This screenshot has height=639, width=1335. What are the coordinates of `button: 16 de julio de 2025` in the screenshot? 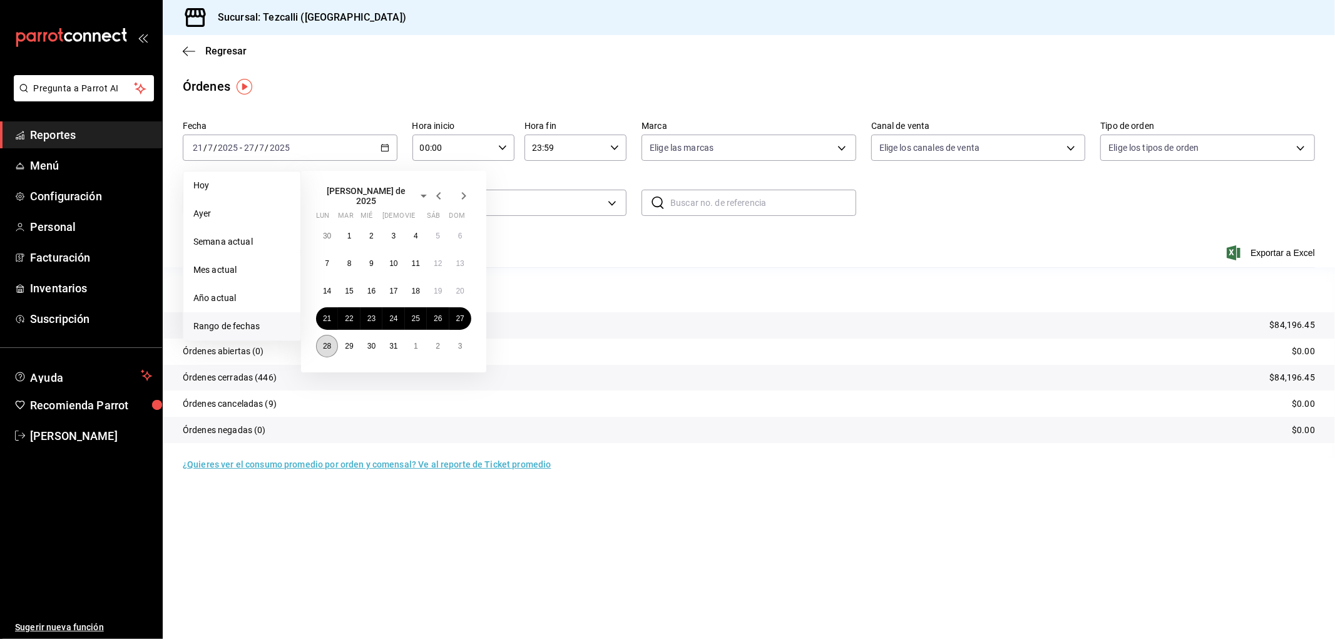 It's located at (371, 291).